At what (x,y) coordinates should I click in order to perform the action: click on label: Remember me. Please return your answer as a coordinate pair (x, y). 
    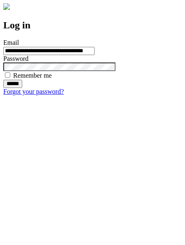
    Looking at the image, I should click on (32, 75).